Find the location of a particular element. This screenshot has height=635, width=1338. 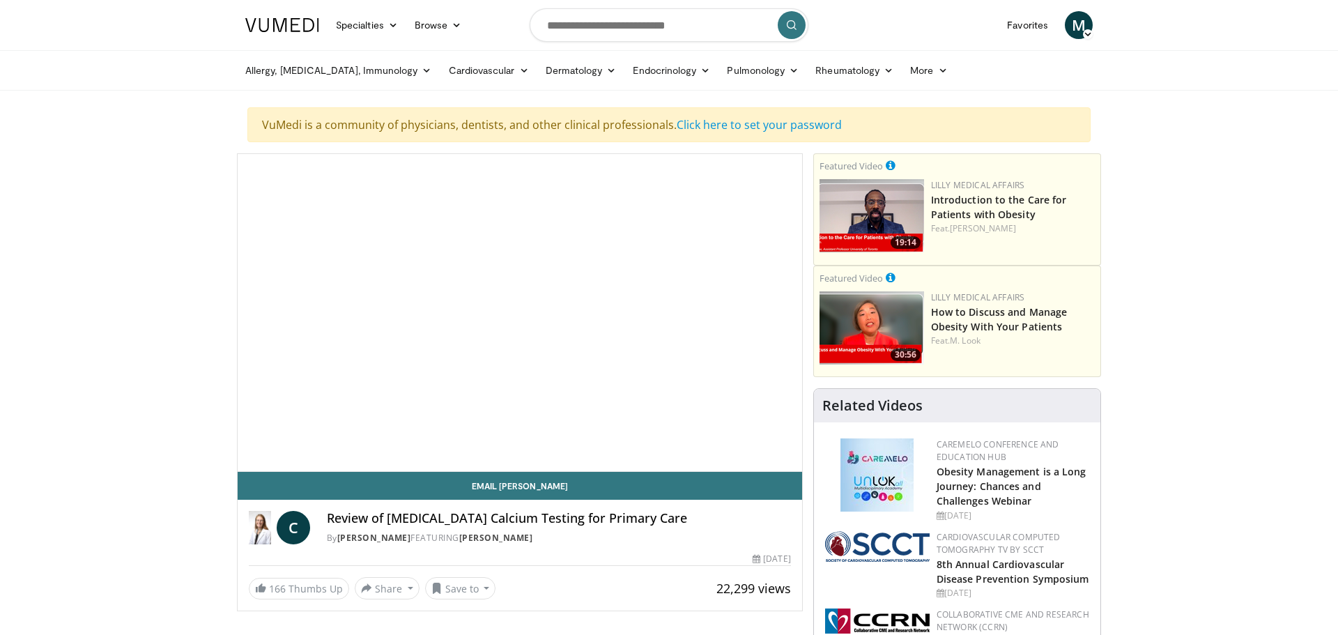

a: How to Discuss and Manage Obesity With Your Patients is located at coordinates (999, 319).